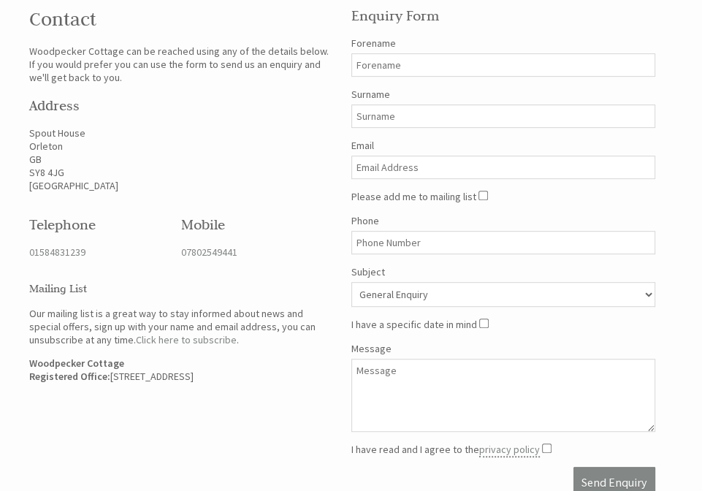 This screenshot has height=491, width=702. What do you see at coordinates (69, 376) in the screenshot?
I see `strong: Registered Office:` at bounding box center [69, 376].